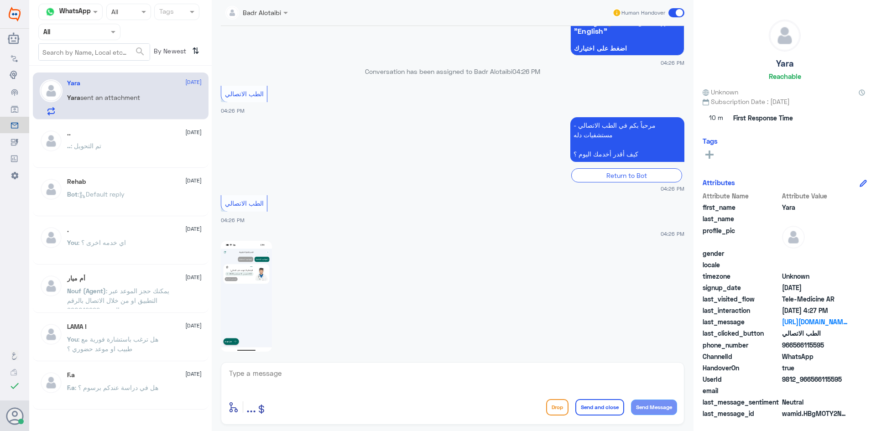 This screenshot has width=876, height=431. I want to click on h5: Rehab, so click(76, 182).